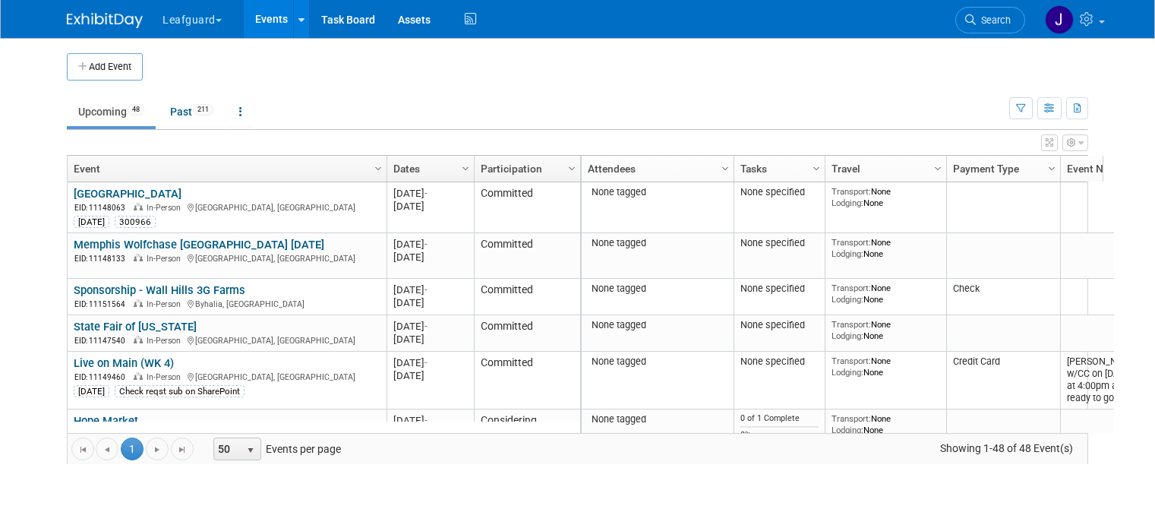 This screenshot has height=528, width=1155. I want to click on span: EID: 11149460, so click(103, 377).